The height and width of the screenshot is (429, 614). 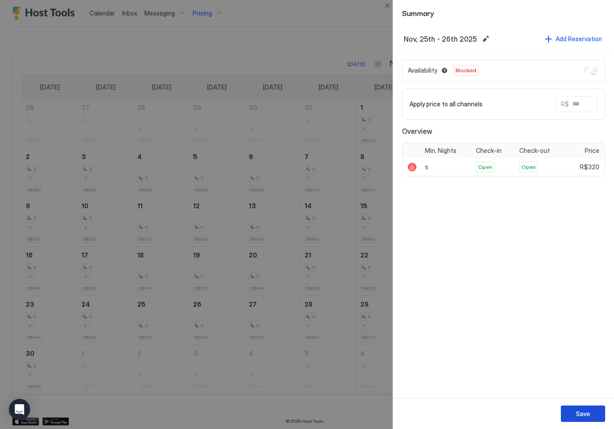 I want to click on button: Edit date range, so click(x=486, y=39).